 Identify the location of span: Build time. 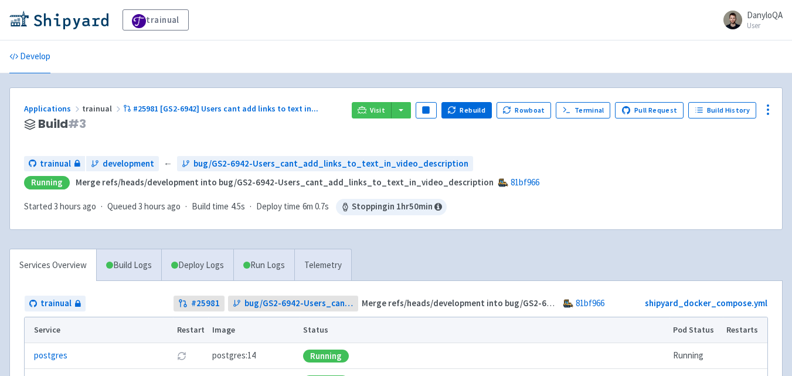
(210, 206).